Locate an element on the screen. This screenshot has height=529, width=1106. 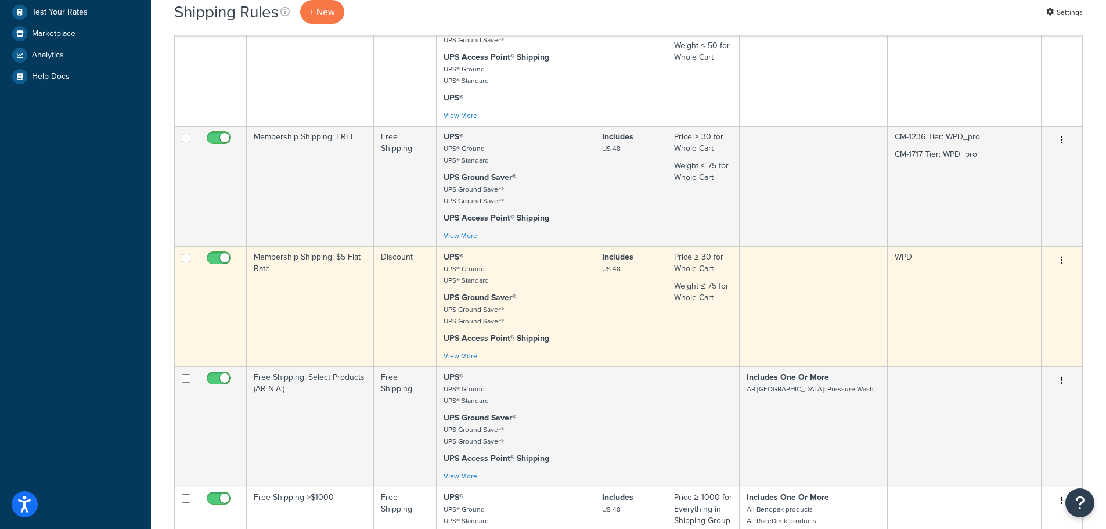
a: Marketplace is located at coordinates (76, 34).